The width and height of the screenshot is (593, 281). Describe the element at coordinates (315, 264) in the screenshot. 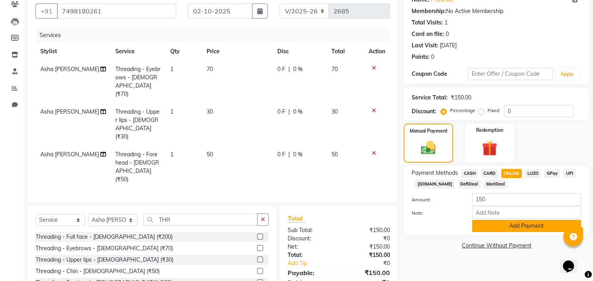

I see `a: Add Tip` at that location.